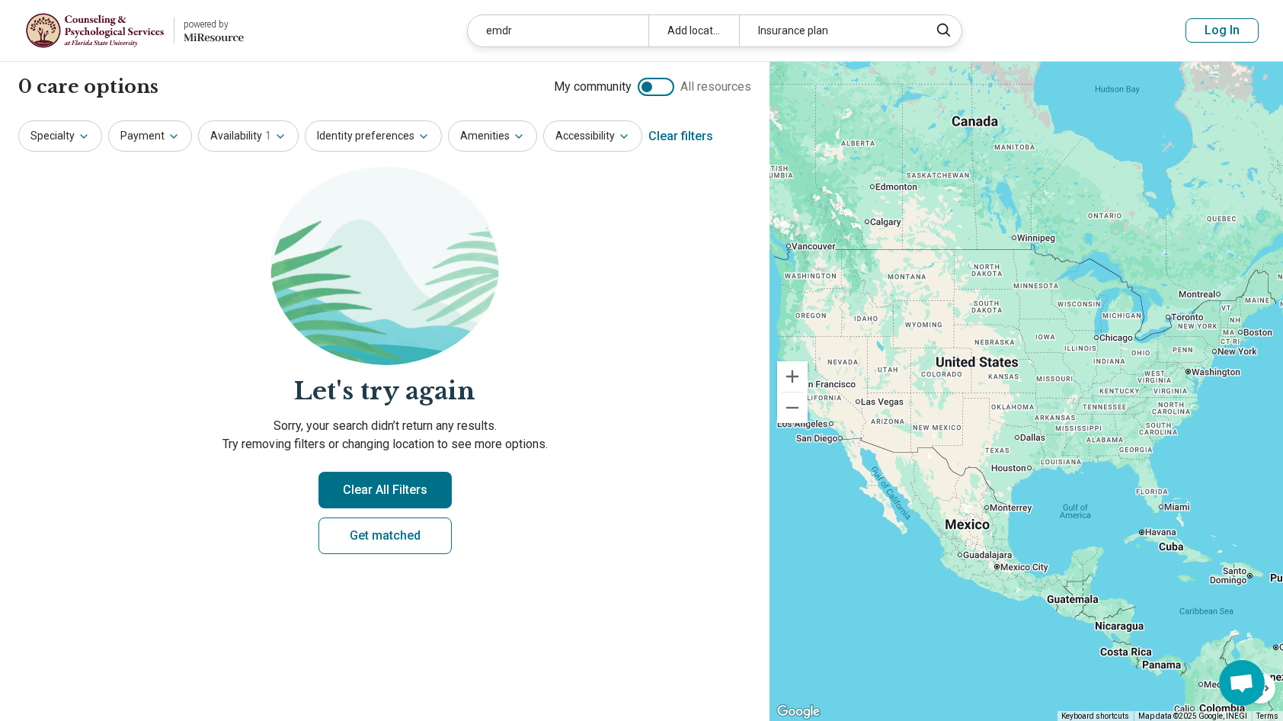 The height and width of the screenshot is (721, 1283). I want to click on span: My community, so click(593, 87).